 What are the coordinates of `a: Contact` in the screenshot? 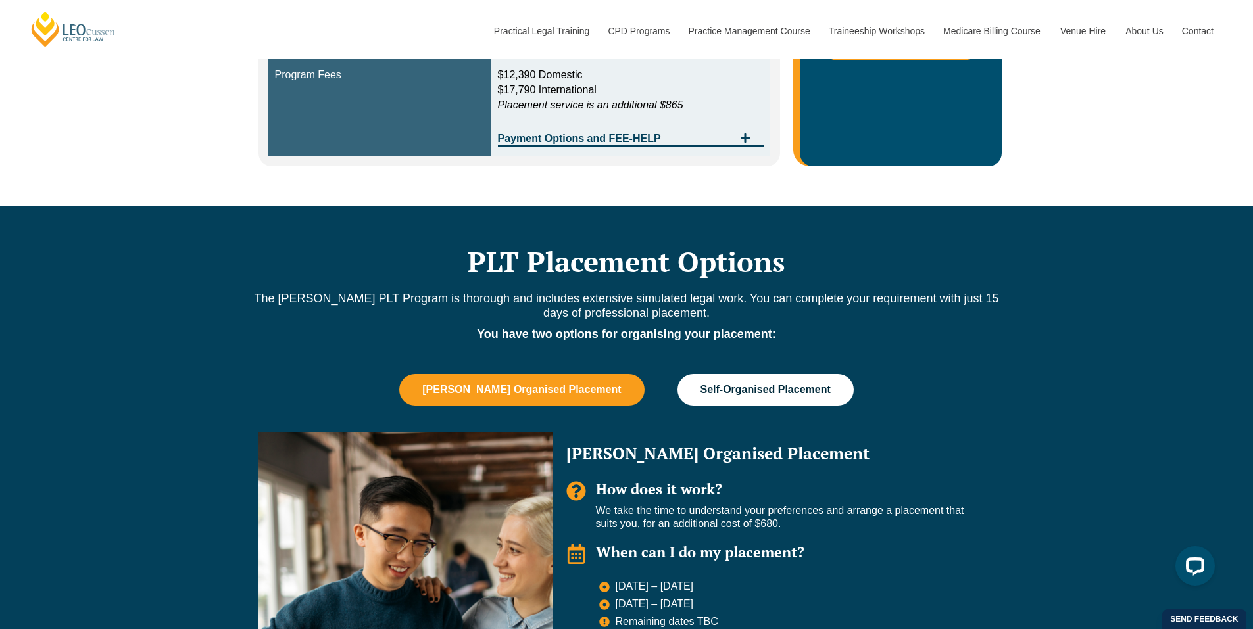 It's located at (1198, 31).